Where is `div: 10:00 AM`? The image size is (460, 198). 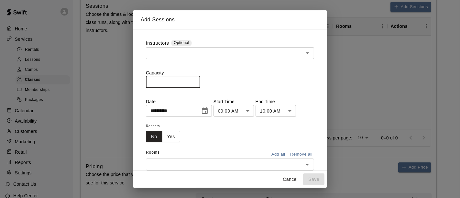
div: 10:00 AM is located at coordinates (275, 111).